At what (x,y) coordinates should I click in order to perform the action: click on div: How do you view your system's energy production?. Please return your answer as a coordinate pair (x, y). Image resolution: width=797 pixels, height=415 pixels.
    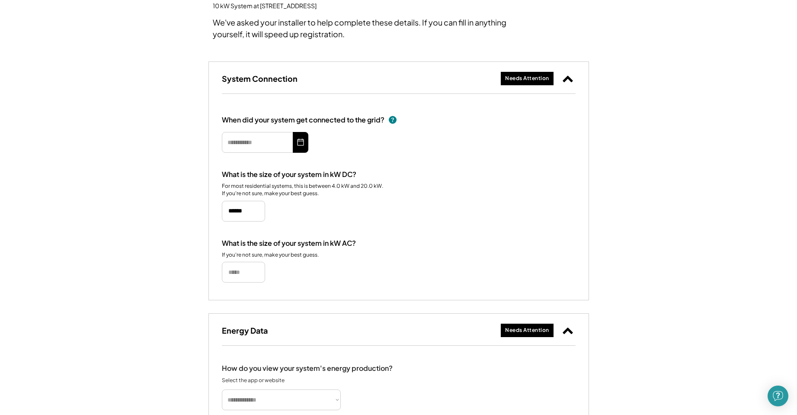
    Looking at the image, I should click on (307, 368).